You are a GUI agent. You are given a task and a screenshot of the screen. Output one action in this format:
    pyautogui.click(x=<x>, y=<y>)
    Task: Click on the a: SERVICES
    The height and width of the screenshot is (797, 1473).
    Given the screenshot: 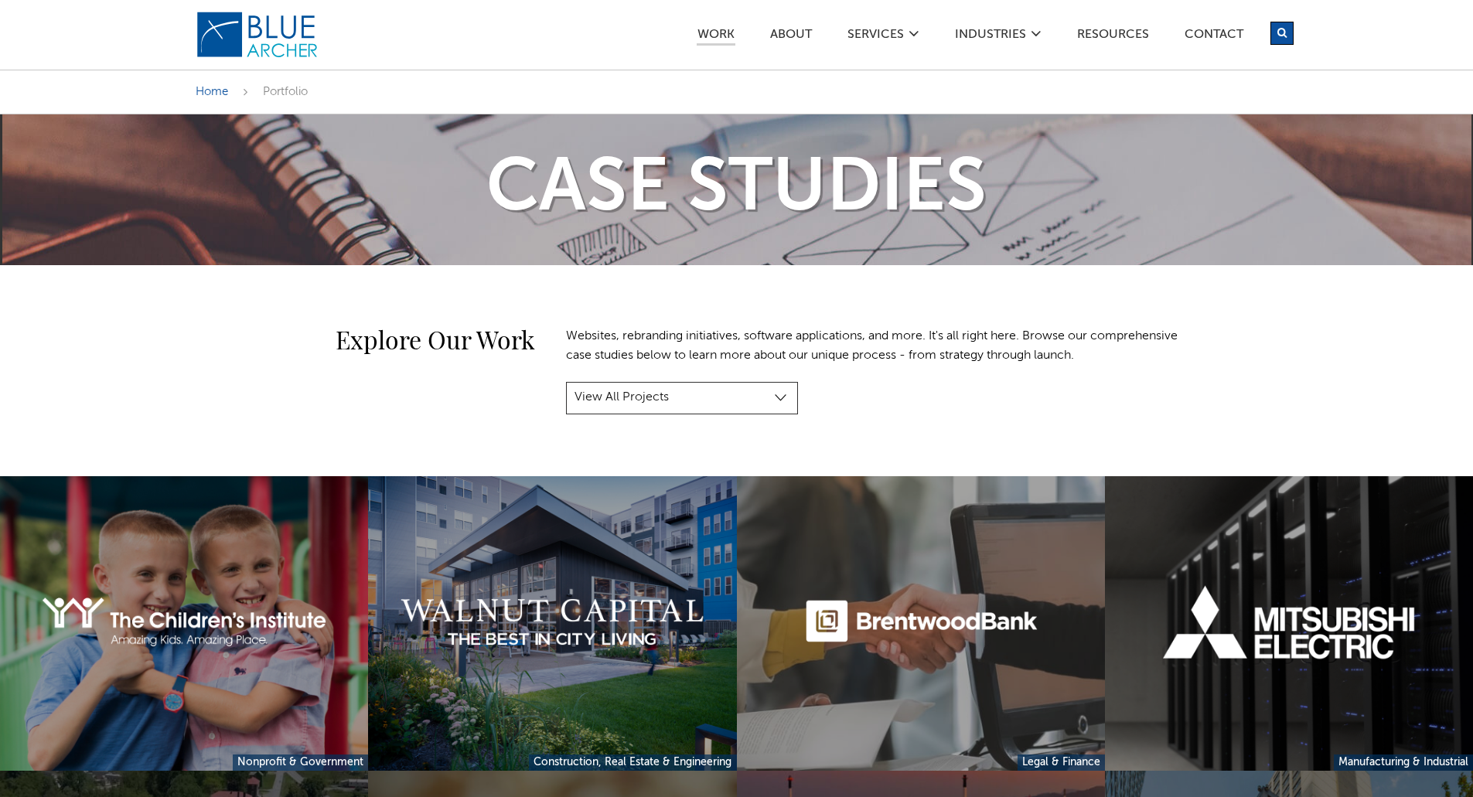 What is the action you would take?
    pyautogui.click(x=875, y=36)
    